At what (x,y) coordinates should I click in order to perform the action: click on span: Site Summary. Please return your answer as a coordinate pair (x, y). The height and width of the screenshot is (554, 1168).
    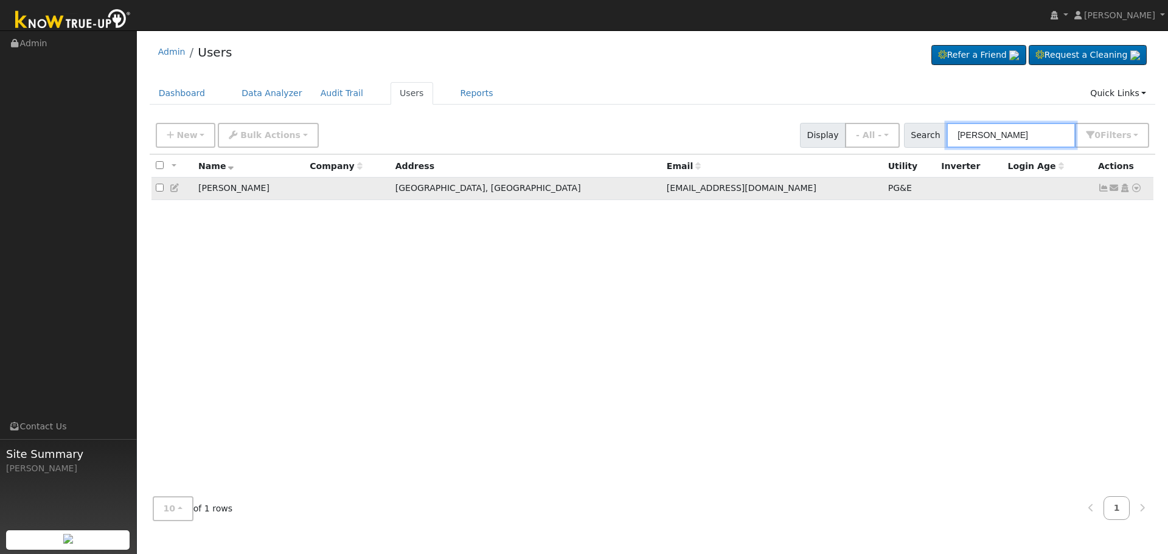
    Looking at the image, I should click on (68, 454).